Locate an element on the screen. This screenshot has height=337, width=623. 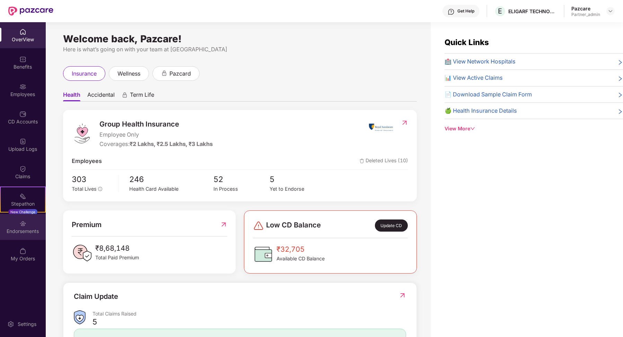
img: svg+xml;base64,PHN2ZyBpZD0iQ2xhaW0iIHhtbG5zPSJodHRwOi8vd3d3LnczLm9yZy8yMDAwL3N2ZyIgd2lkdGg9IjIwIi... is located at coordinates (23, 169).